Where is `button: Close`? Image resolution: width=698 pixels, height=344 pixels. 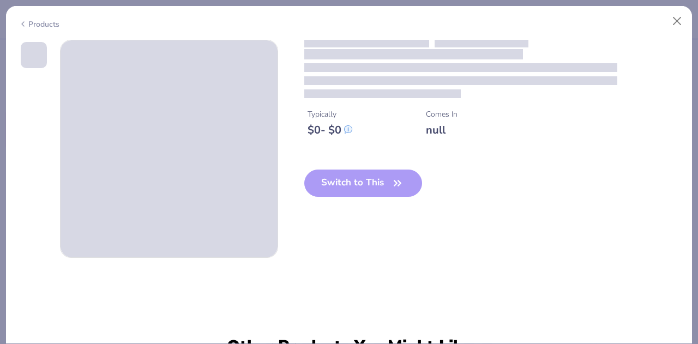 button: Close is located at coordinates (678, 21).